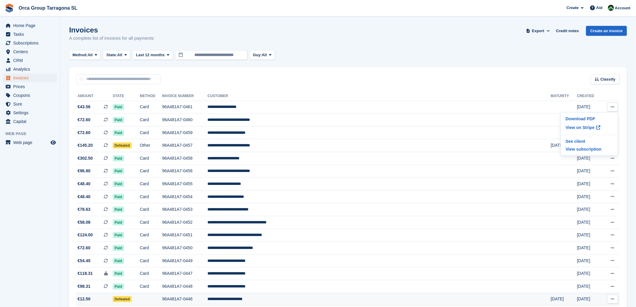  Describe the element at coordinates (177, 107) in the screenshot. I see `font: 96A481A7-0461` at that location.